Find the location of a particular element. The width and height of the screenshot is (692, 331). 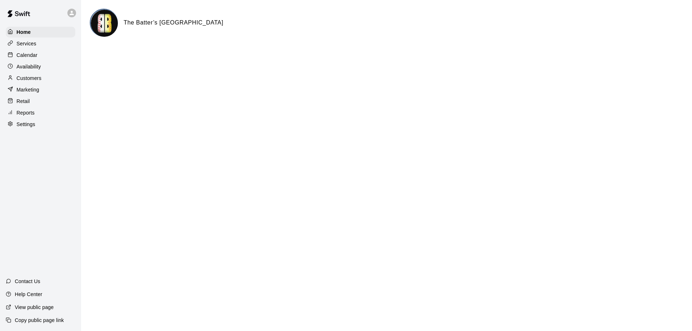

p: Help Center is located at coordinates (28, 295).